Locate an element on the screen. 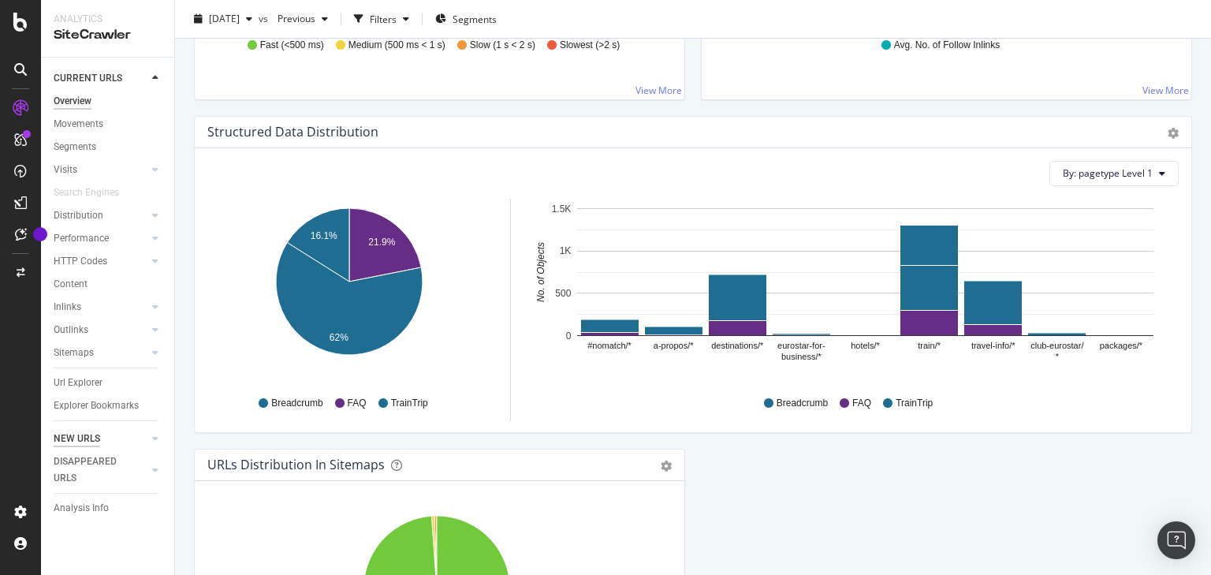  div: Search Engines is located at coordinates (86, 192).